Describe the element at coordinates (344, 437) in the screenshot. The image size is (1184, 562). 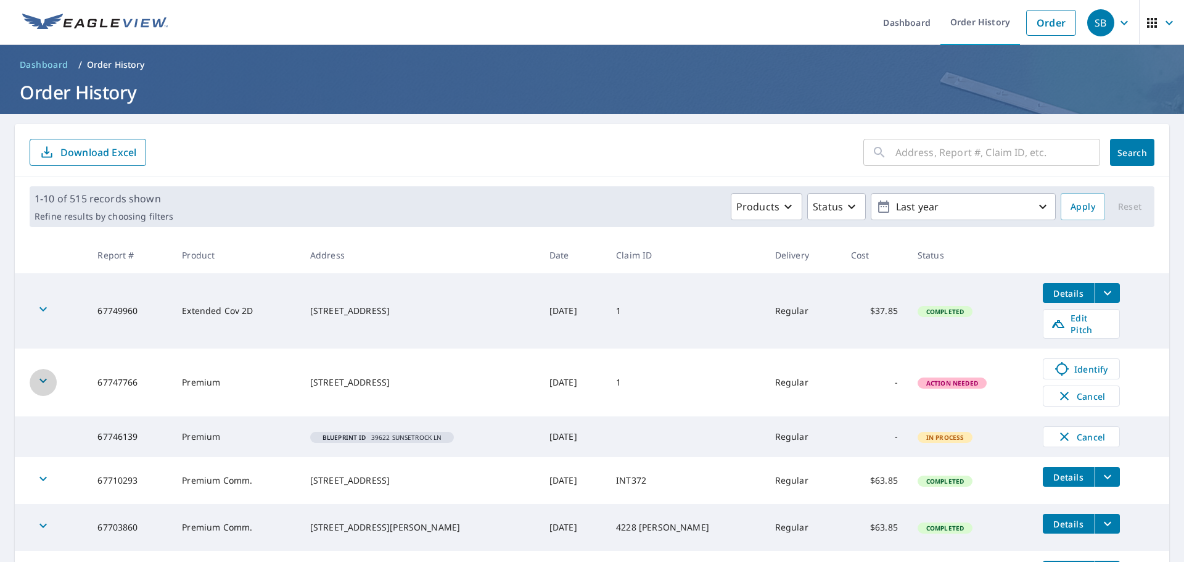
I see `em: Blueprint ID` at that location.